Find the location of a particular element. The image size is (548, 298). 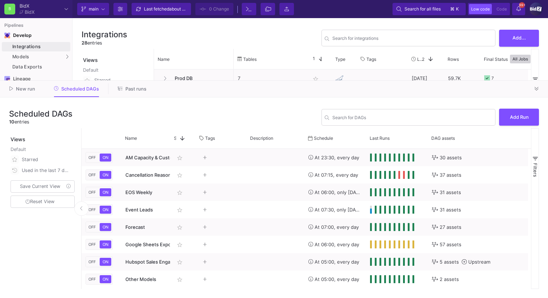

span: Reset View is located at coordinates (40, 202).